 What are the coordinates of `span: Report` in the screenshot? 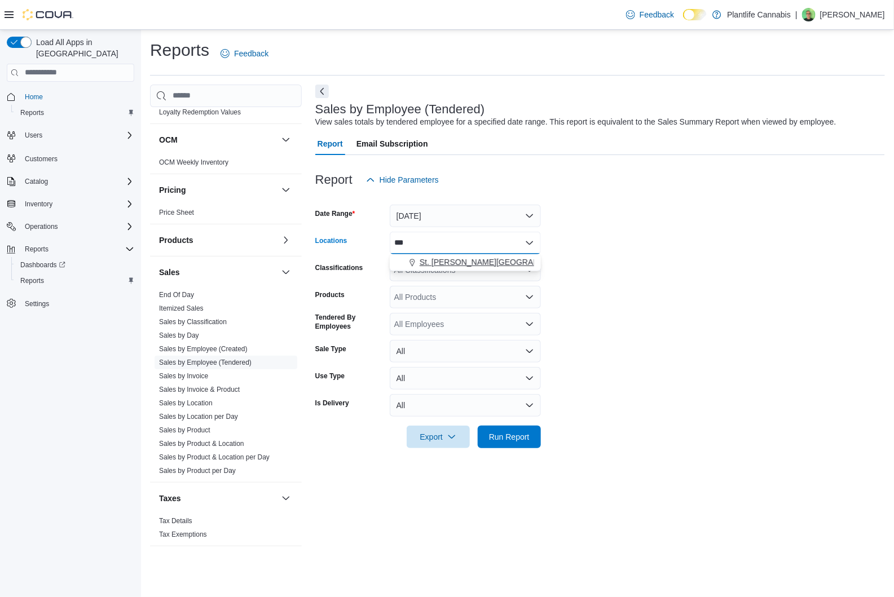 It's located at (330, 144).